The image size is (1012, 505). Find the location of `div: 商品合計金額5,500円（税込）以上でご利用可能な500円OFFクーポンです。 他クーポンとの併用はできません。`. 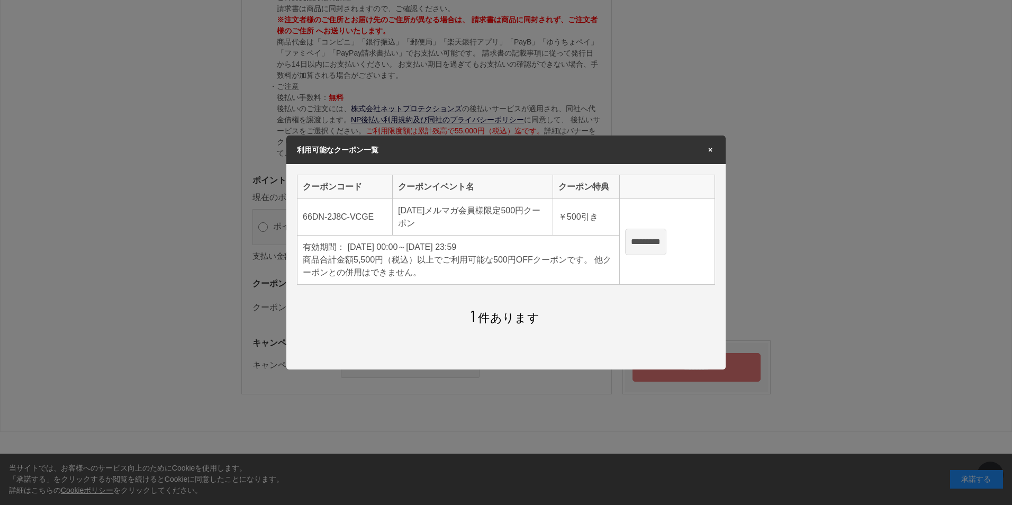

div: 商品合計金額5,500円（税込）以上でご利用可能な500円OFFクーポンです。 他クーポンとの併用はできません。 is located at coordinates (458, 266).